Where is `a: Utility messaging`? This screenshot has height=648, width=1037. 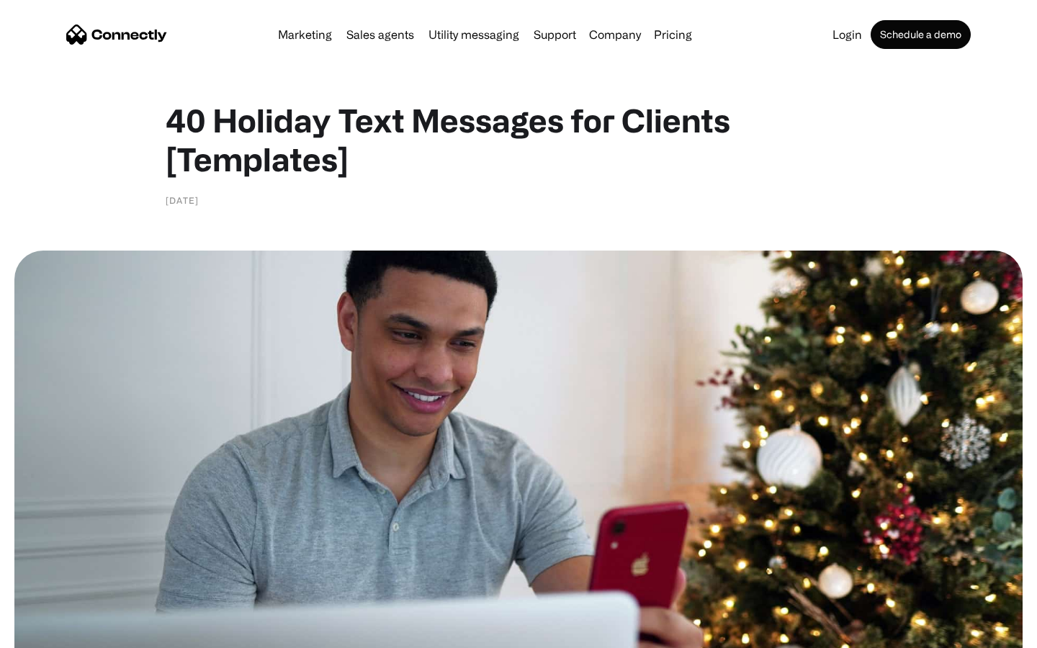
a: Utility messaging is located at coordinates (474, 35).